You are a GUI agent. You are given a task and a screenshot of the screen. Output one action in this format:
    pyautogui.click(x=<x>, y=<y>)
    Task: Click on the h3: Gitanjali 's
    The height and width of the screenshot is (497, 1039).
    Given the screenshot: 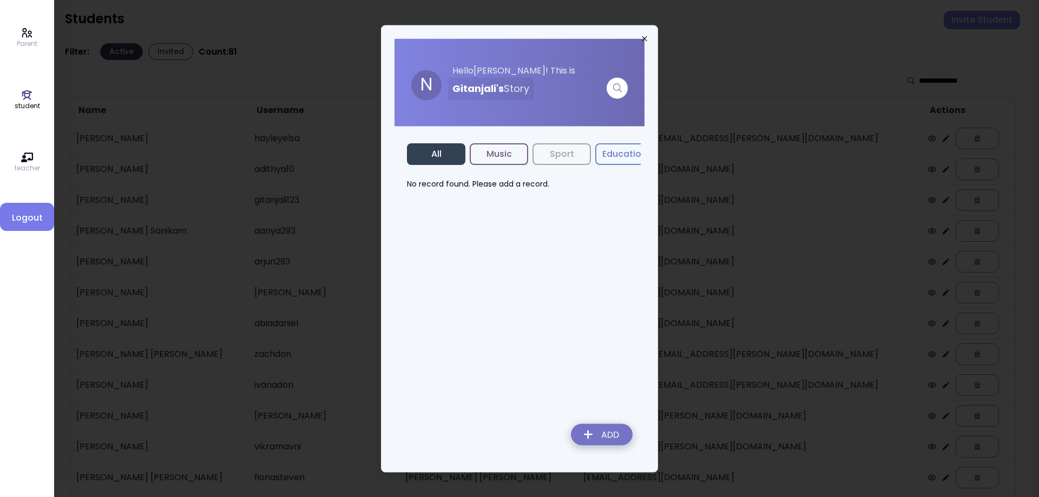 What is the action you would take?
    pyautogui.click(x=491, y=89)
    